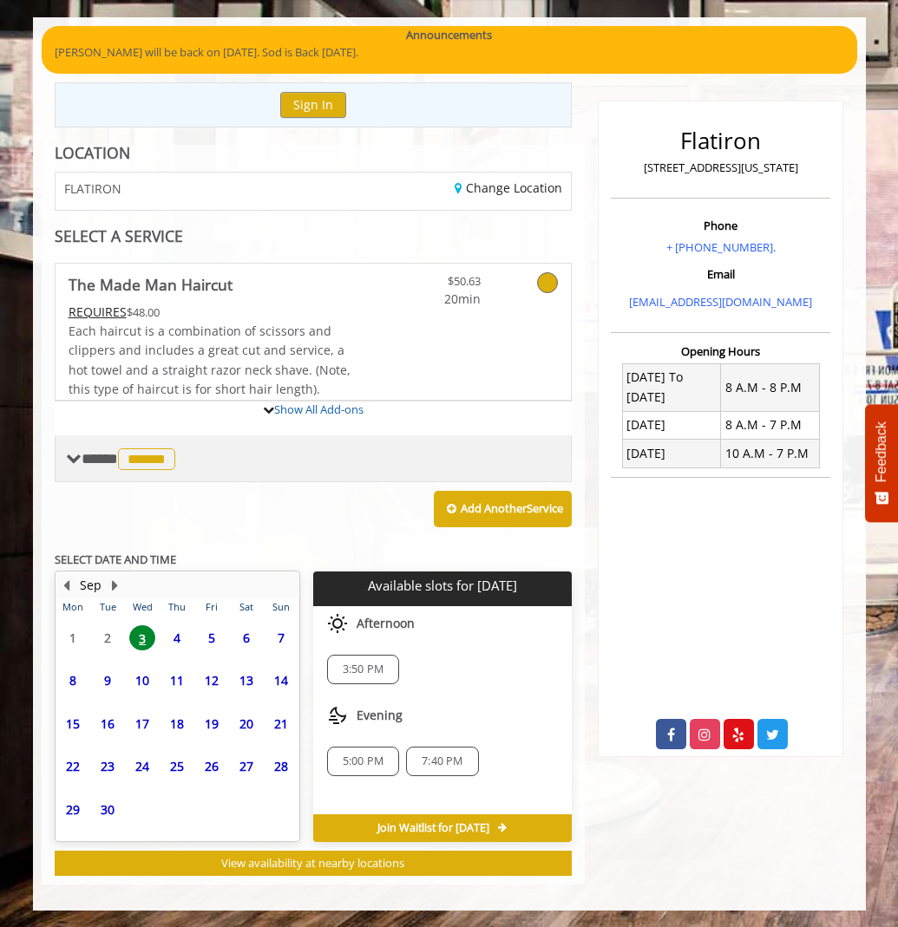 This screenshot has width=898, height=927. What do you see at coordinates (246, 680) in the screenshot?
I see `span: 13` at bounding box center [246, 680].